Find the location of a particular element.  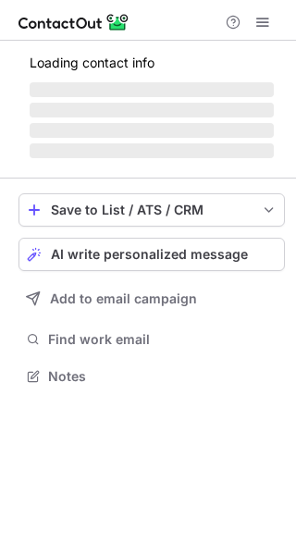

button: AI write personalized message is located at coordinates (152, 254).